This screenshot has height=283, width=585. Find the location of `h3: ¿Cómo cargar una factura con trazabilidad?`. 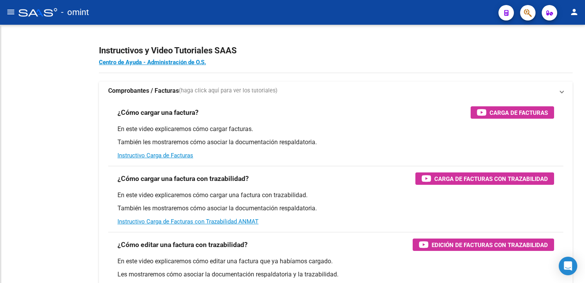

h3: ¿Cómo cargar una factura con trazabilidad? is located at coordinates (183, 179).